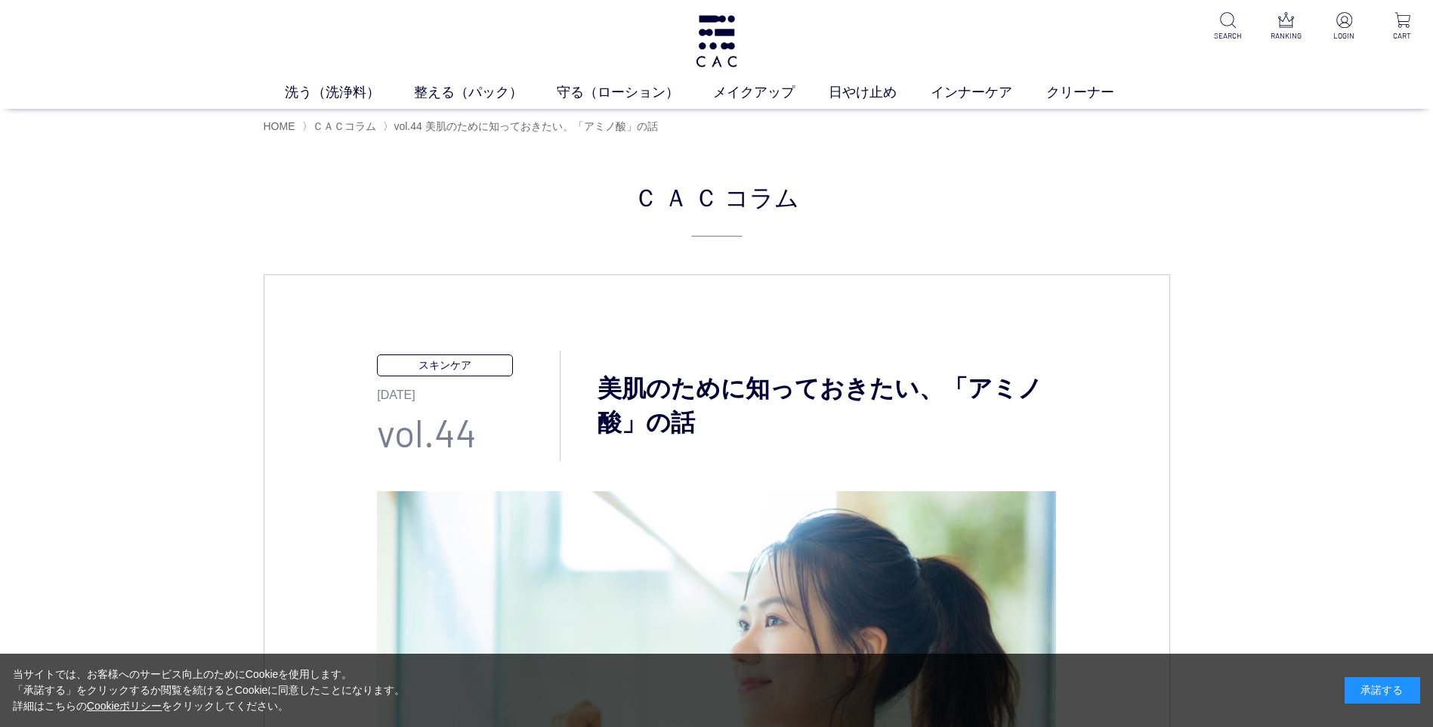 The image size is (1433, 727). What do you see at coordinates (1344, 36) in the screenshot?
I see `p: LOGIN` at bounding box center [1344, 36].